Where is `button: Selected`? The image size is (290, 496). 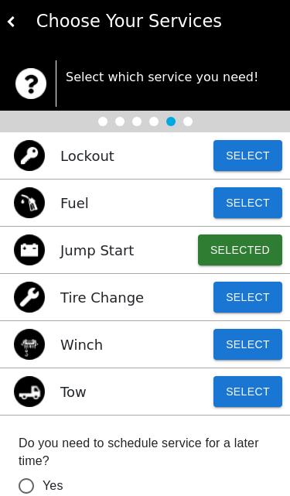
button: Selected is located at coordinates (240, 250).